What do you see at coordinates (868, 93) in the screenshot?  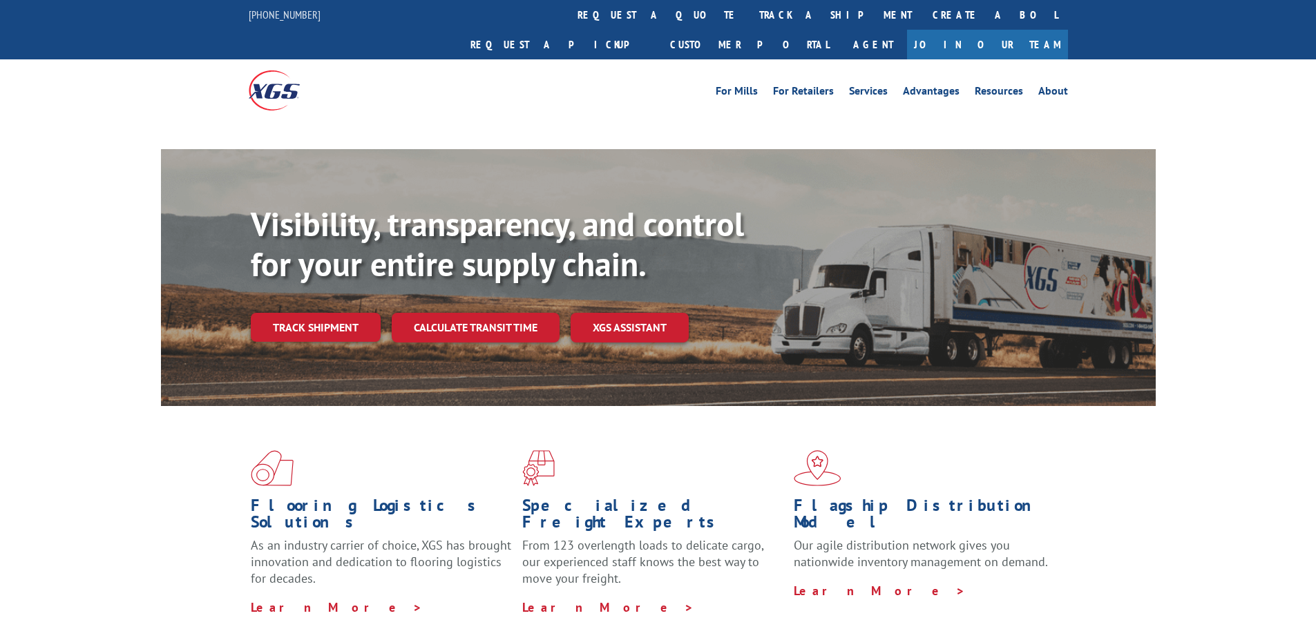 I see `a: Services` at bounding box center [868, 93].